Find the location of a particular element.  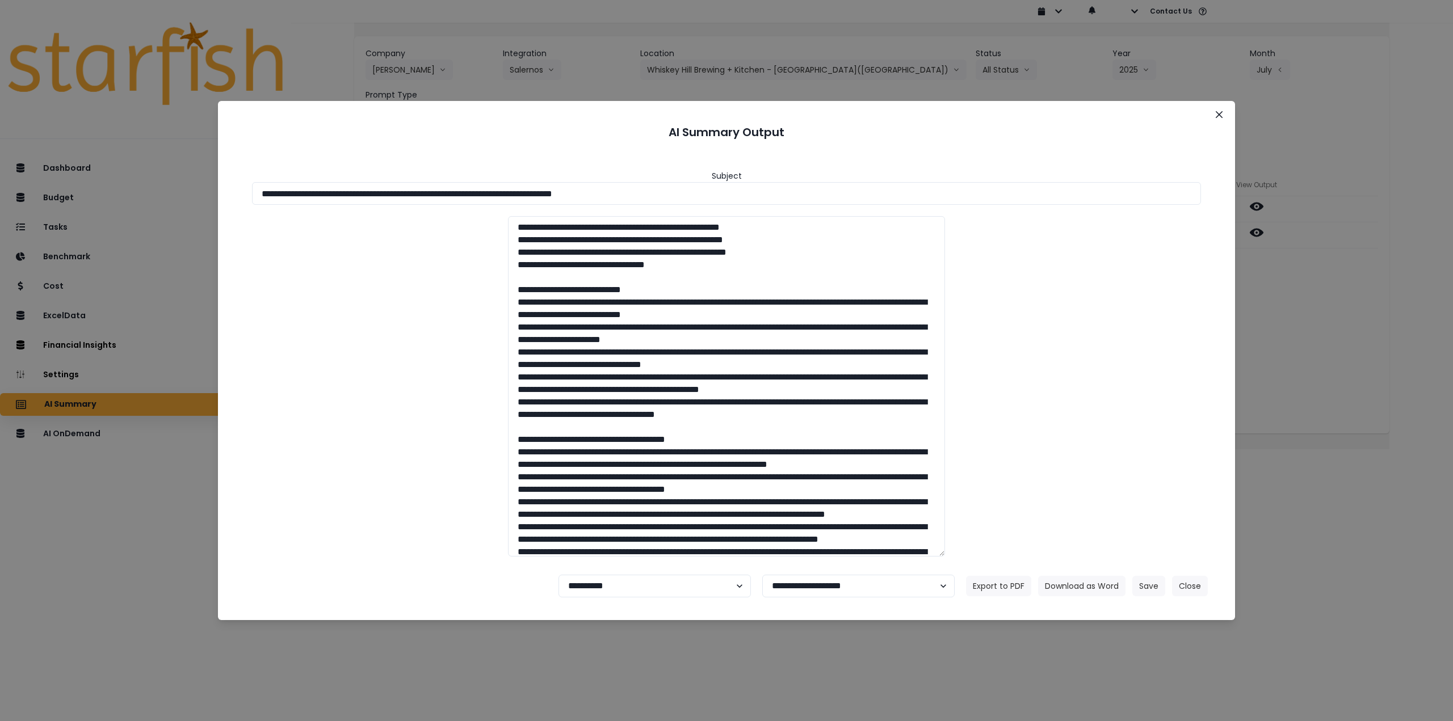

header: AI Summary Output is located at coordinates (727, 132).